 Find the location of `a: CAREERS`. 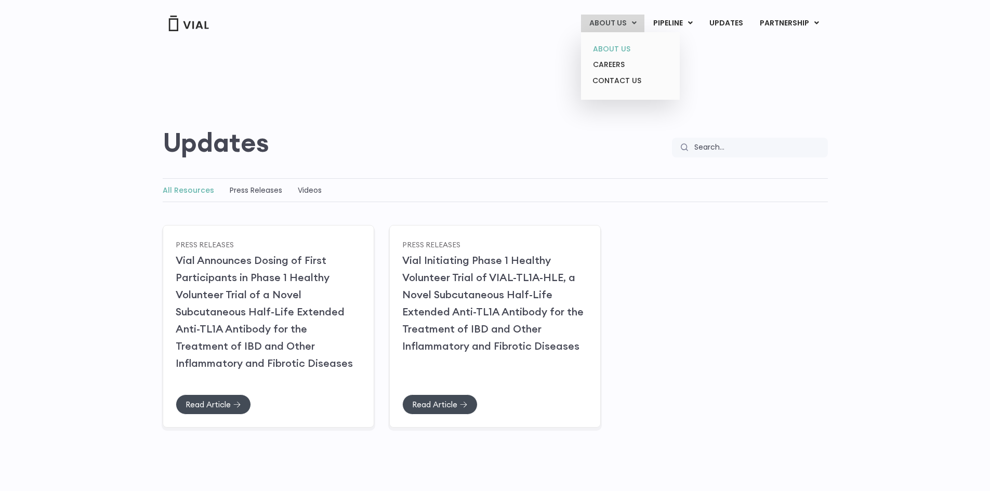

a: CAREERS is located at coordinates (630, 64).